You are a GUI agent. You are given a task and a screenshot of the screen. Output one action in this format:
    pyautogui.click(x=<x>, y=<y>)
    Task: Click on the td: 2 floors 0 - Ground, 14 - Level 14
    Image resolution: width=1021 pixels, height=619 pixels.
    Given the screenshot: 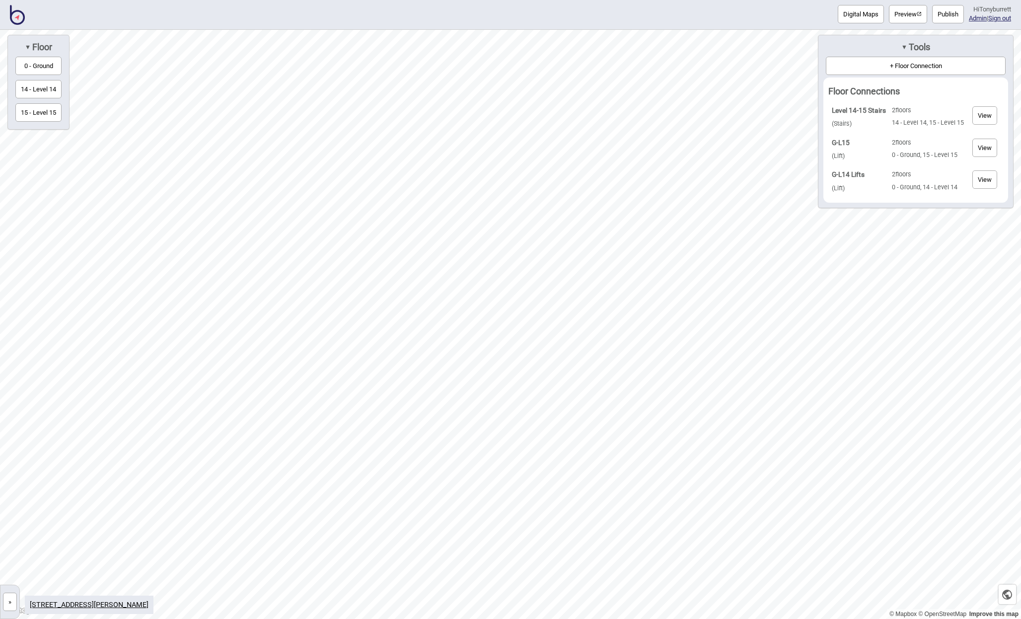 What is the action you would take?
    pyautogui.click(x=928, y=181)
    